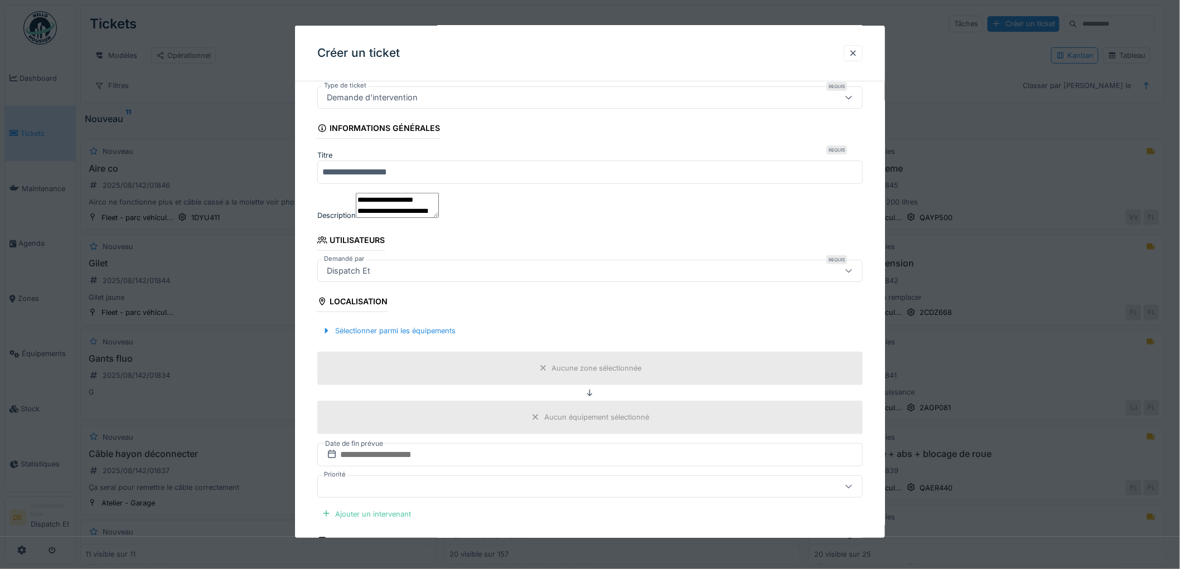  Describe the element at coordinates (597, 417) in the screenshot. I see `div: Aucun équipement sélectionné` at that location.